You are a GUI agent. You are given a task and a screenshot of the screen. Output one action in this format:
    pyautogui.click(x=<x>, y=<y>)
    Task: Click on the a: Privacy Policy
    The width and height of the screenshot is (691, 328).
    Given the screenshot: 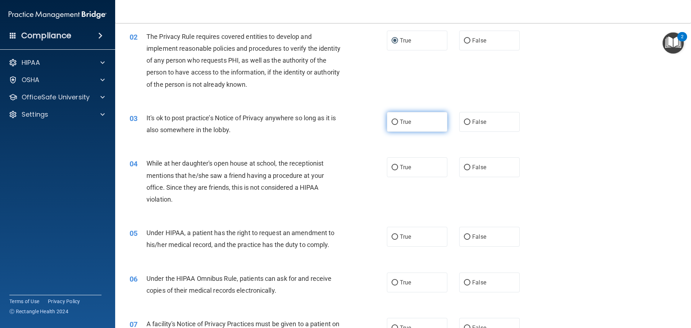 What is the action you would take?
    pyautogui.click(x=64, y=301)
    